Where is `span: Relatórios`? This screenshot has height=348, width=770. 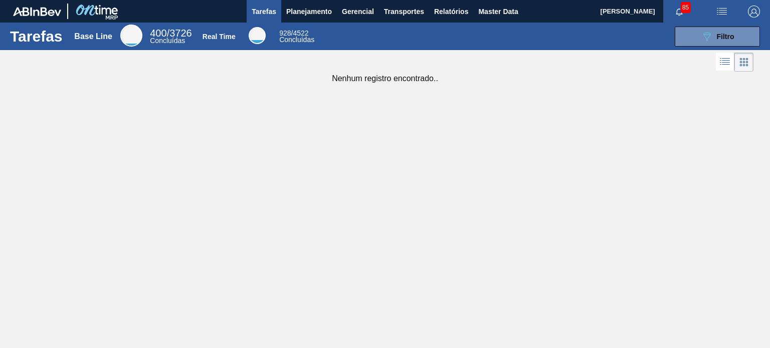
span: Relatórios is located at coordinates (451, 12).